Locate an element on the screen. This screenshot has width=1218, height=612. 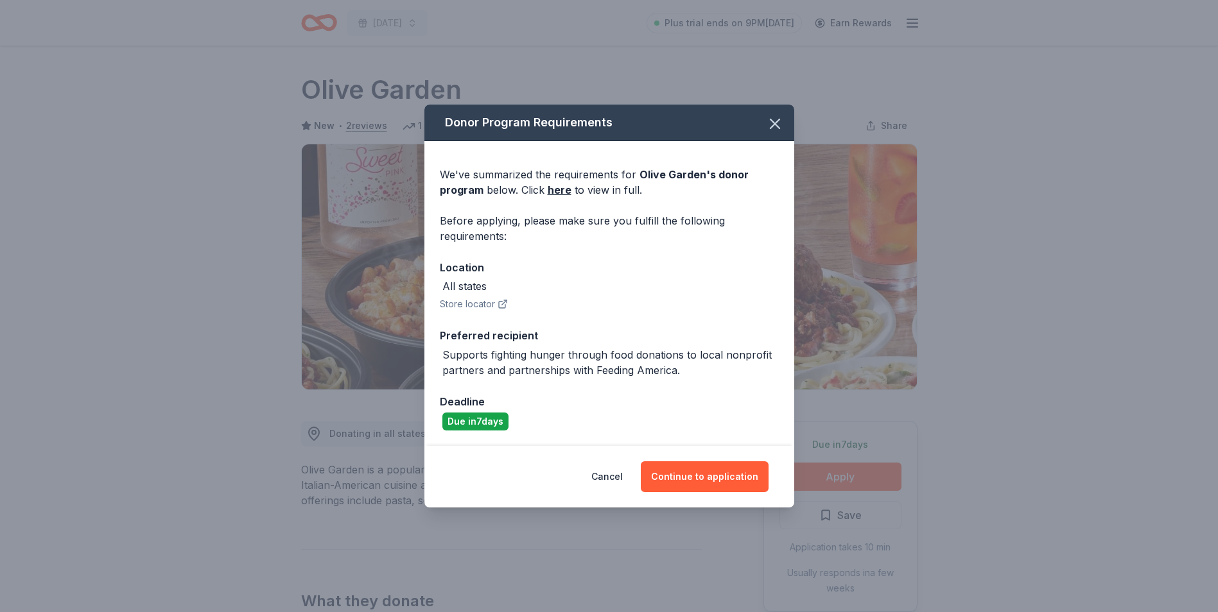
div: Location is located at coordinates (609, 268).